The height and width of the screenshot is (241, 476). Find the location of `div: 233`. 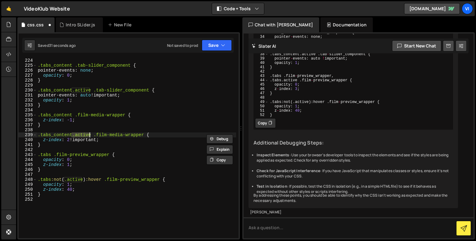

div: 233 is located at coordinates (28, 105).